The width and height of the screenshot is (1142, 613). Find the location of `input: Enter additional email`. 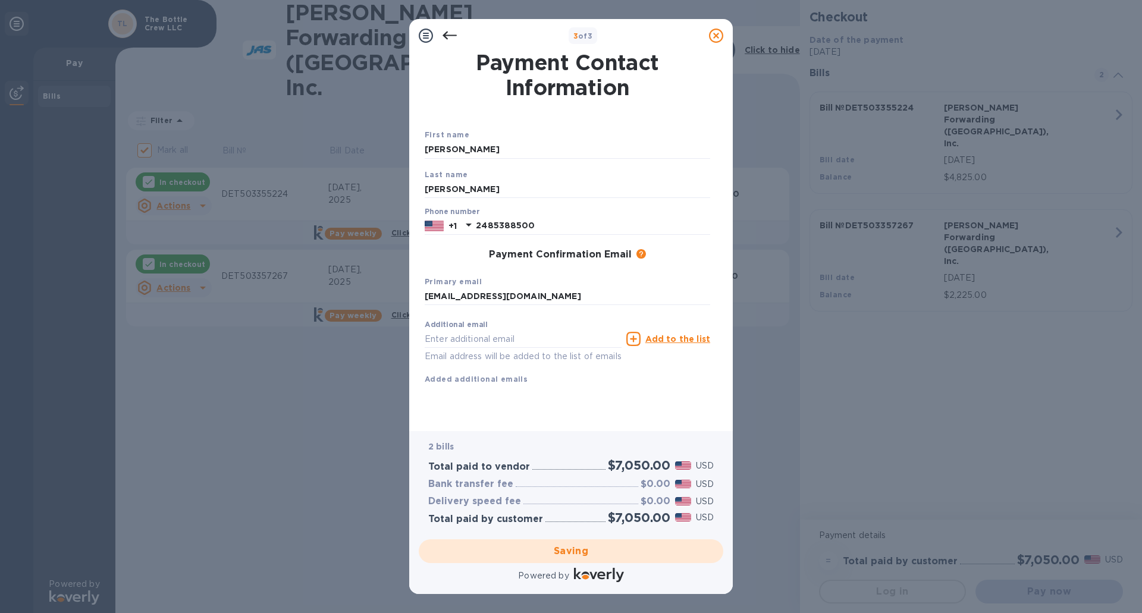

input: Enter additional email is located at coordinates (523, 339).